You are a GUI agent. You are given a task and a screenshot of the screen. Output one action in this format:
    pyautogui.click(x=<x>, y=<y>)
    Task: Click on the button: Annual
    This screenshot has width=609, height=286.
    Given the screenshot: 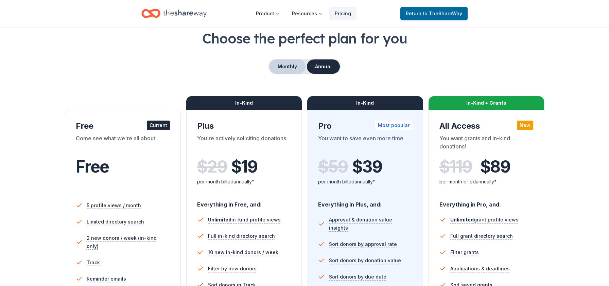 What is the action you would take?
    pyautogui.click(x=323, y=67)
    